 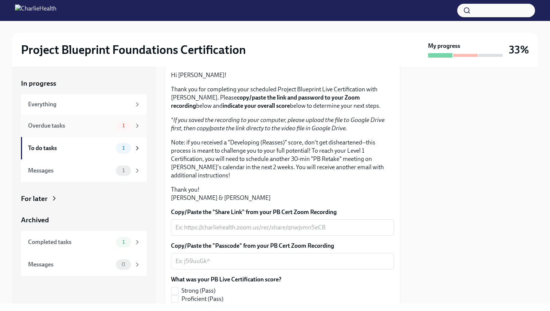 I want to click on h2: Project Blueprint Foundations Certification, so click(x=133, y=50).